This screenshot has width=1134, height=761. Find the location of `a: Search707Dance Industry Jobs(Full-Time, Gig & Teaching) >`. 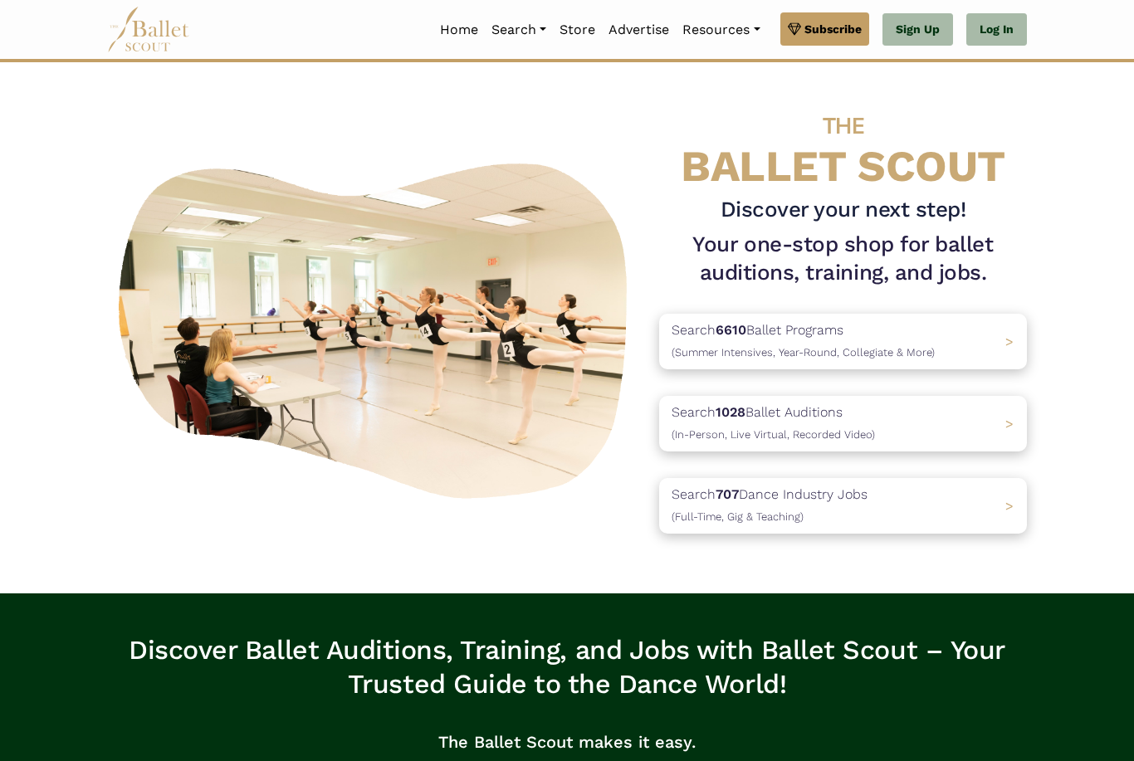

a: Search707Dance Industry Jobs(Full-Time, Gig & Teaching) > is located at coordinates (843, 506).